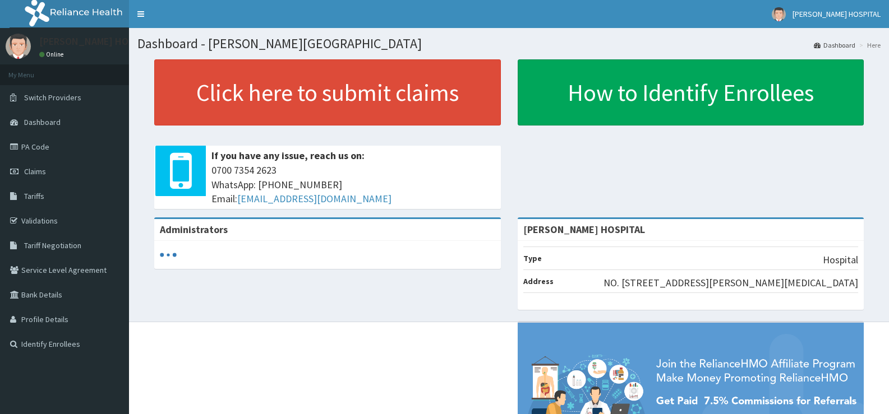 The width and height of the screenshot is (889, 414). What do you see at coordinates (168, 255) in the screenshot?
I see `svg: audio-loading` at bounding box center [168, 255].